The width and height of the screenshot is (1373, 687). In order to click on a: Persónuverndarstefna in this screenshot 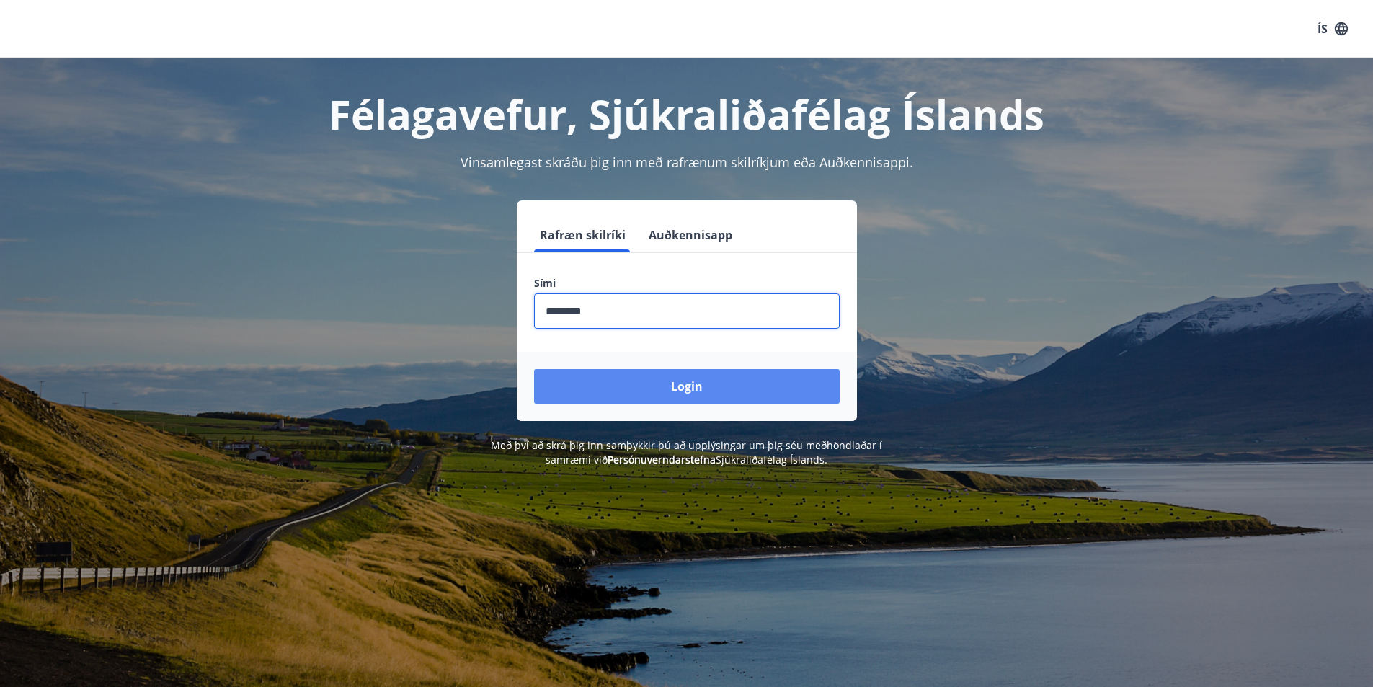, I will do `click(662, 459)`.